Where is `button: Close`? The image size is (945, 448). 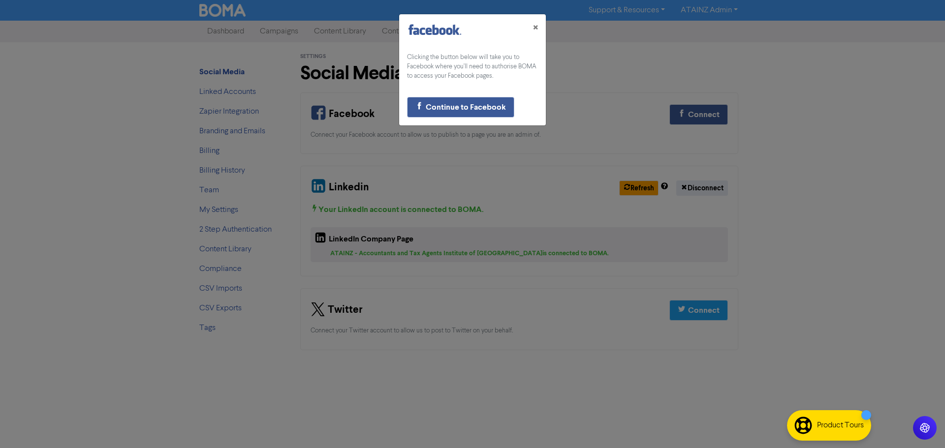
button: Close is located at coordinates (535, 28).